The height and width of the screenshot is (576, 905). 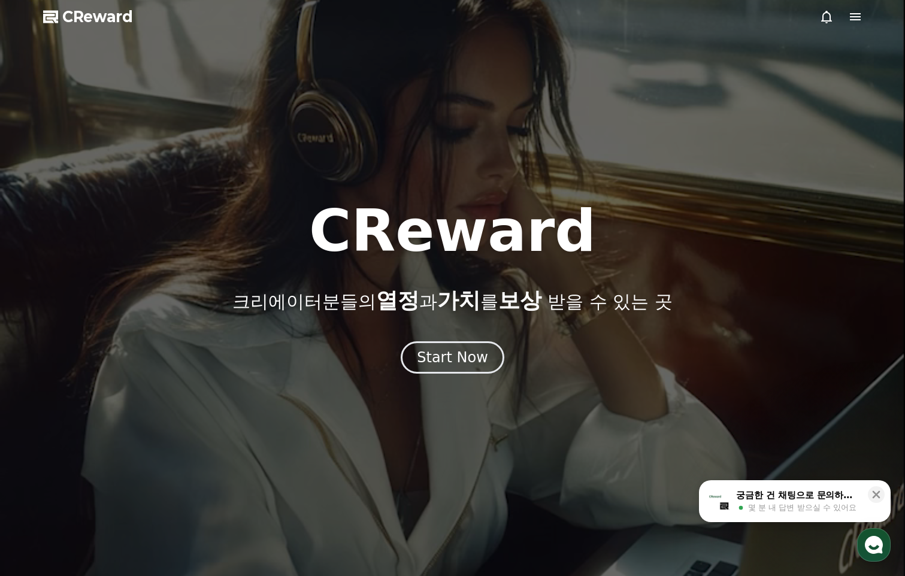 What do you see at coordinates (452, 357) in the screenshot?
I see `div: Start Now` at bounding box center [452, 357].